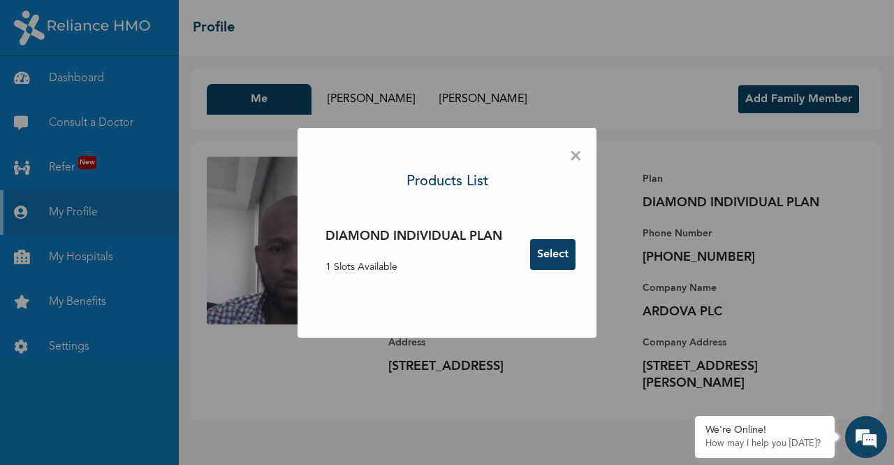  What do you see at coordinates (765, 444) in the screenshot?
I see `p: How may I help you today?` at bounding box center [765, 444].